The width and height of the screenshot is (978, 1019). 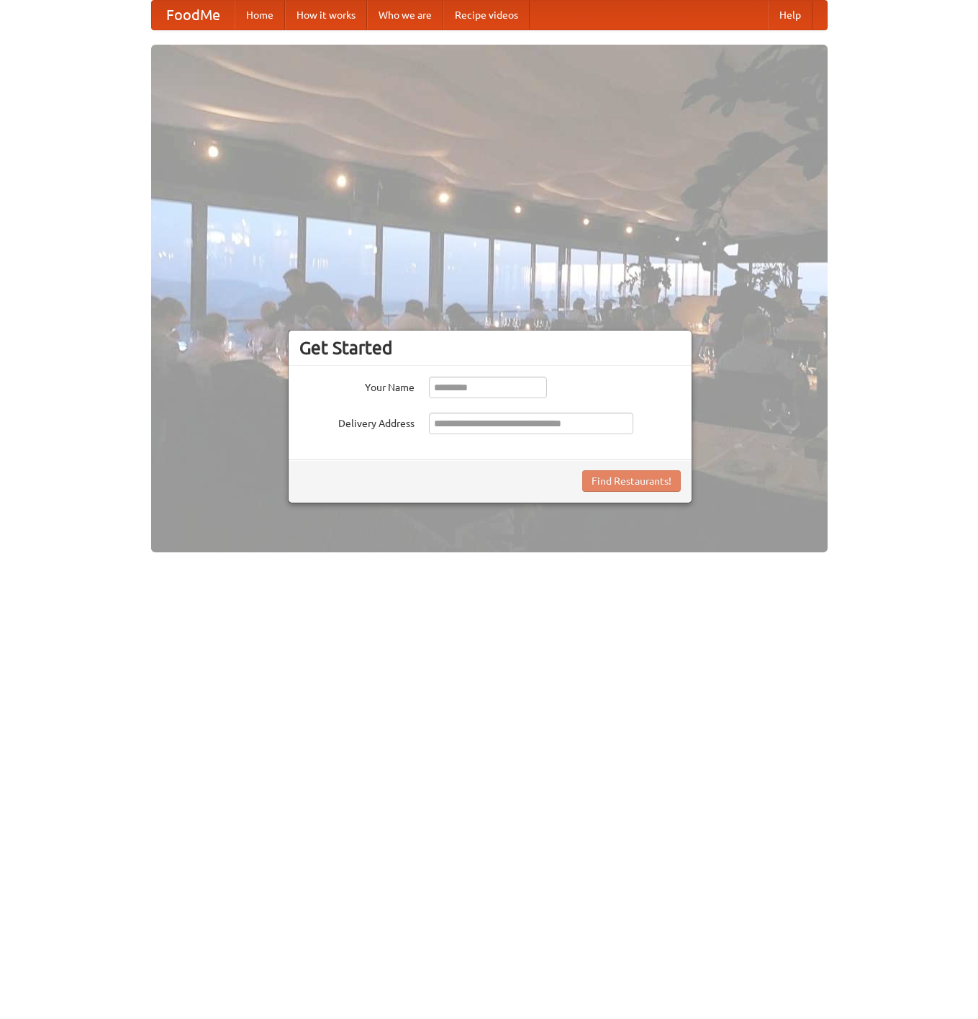 I want to click on label: Your Name, so click(x=357, y=385).